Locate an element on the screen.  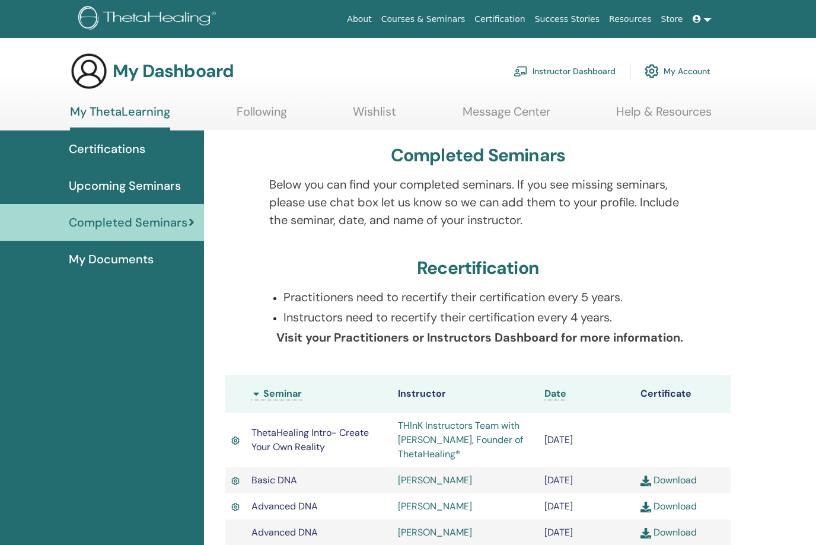
a: Message Center is located at coordinates (507, 116).